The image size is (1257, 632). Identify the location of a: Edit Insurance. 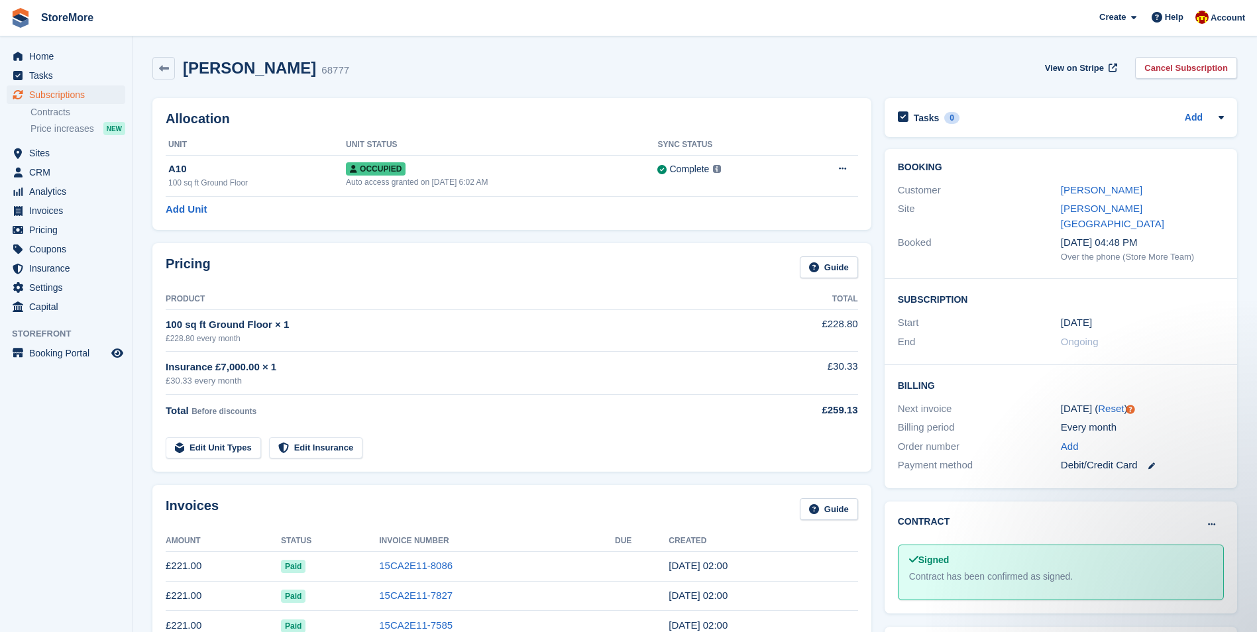
(316, 448).